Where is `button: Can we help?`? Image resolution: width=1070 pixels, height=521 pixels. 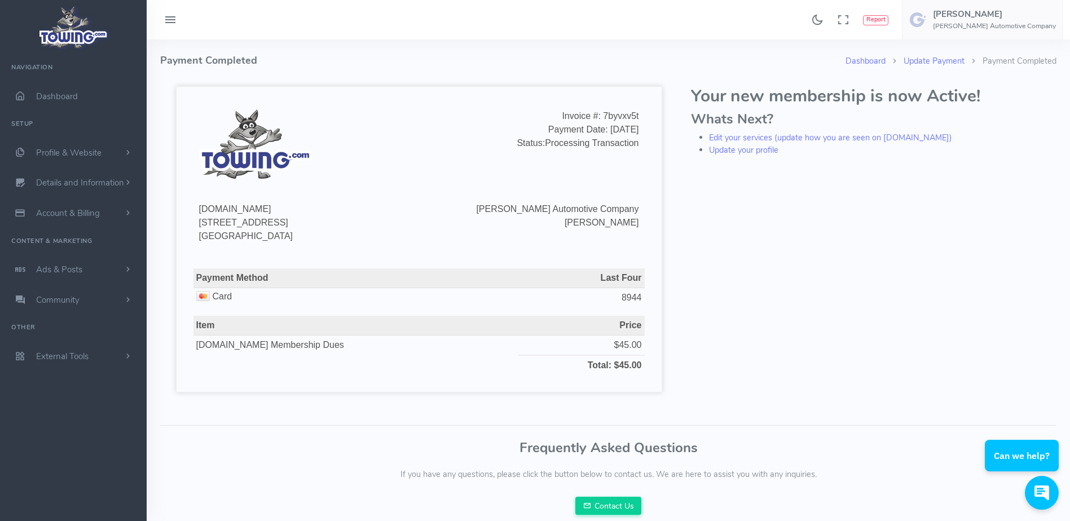 button: Can we help? is located at coordinates (45, 47).